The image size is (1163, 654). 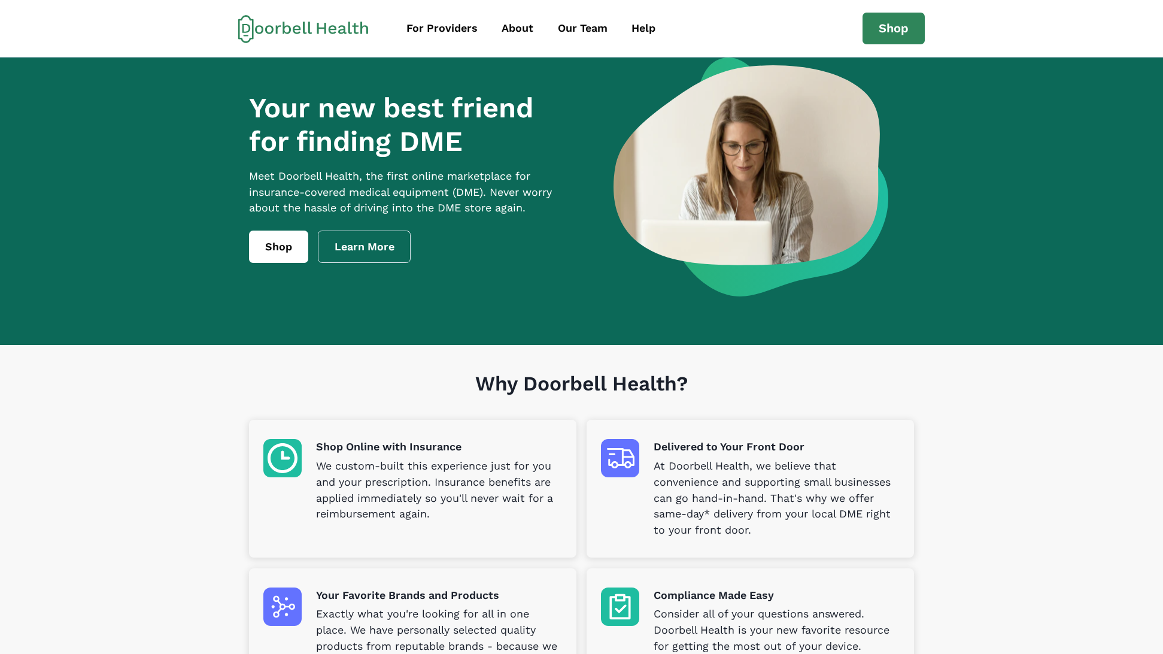 I want to click on div: About, so click(x=517, y=28).